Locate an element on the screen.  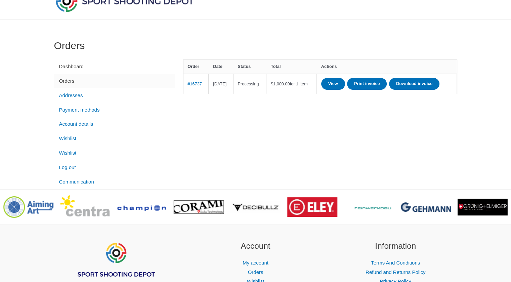
img: brand logo is located at coordinates (312, 207).